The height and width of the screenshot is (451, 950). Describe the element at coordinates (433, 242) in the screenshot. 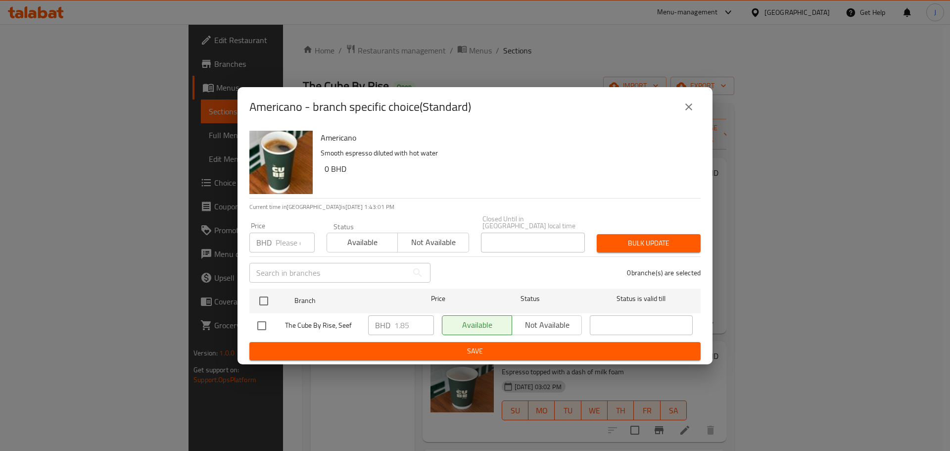

I see `button: Not available` at that location.